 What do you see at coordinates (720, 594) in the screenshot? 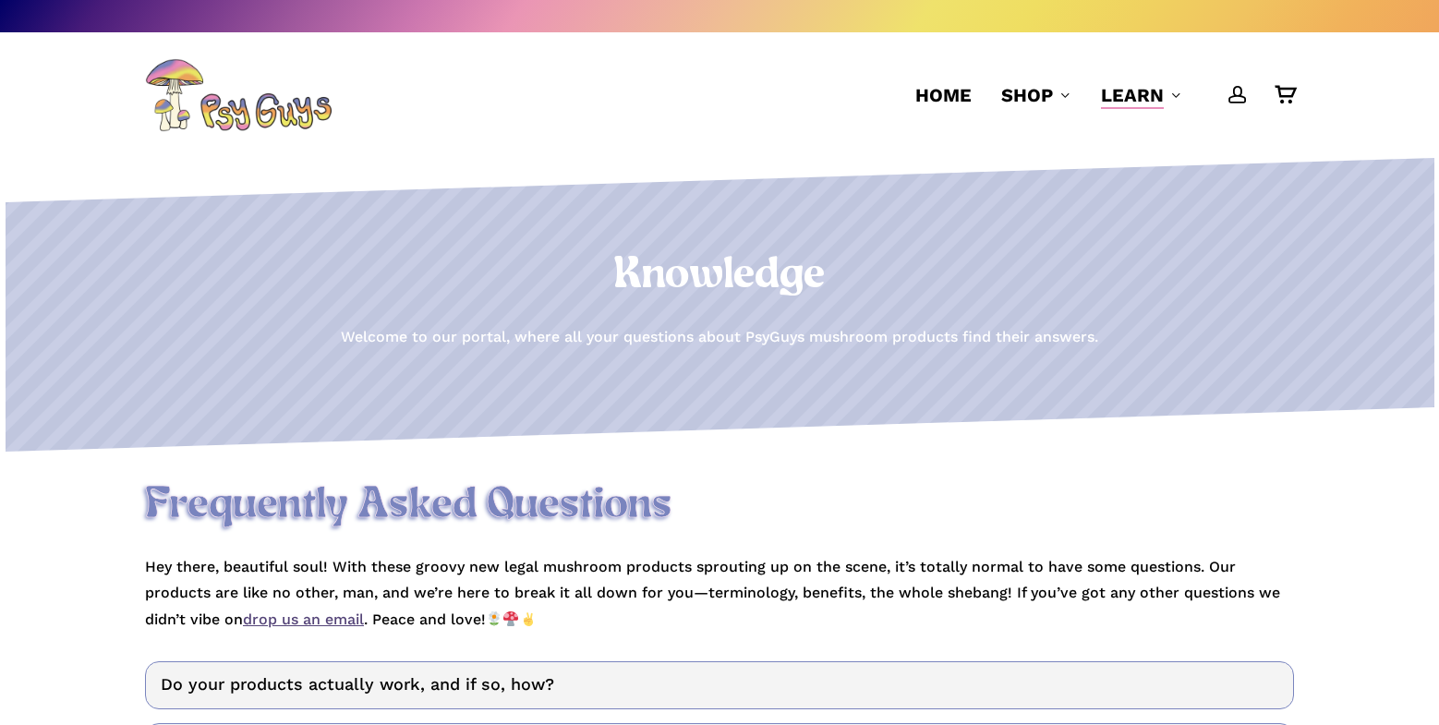
I see `p: Hey there, beautiful soul! With these groovy new legal mushroom products sprouting up on the scen...` at bounding box center [720, 594].